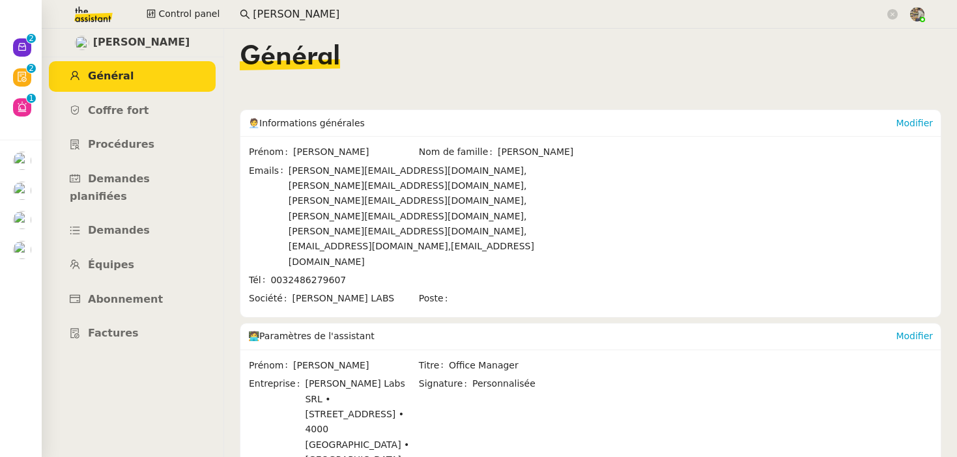  I want to click on span: Emails, so click(268, 216).